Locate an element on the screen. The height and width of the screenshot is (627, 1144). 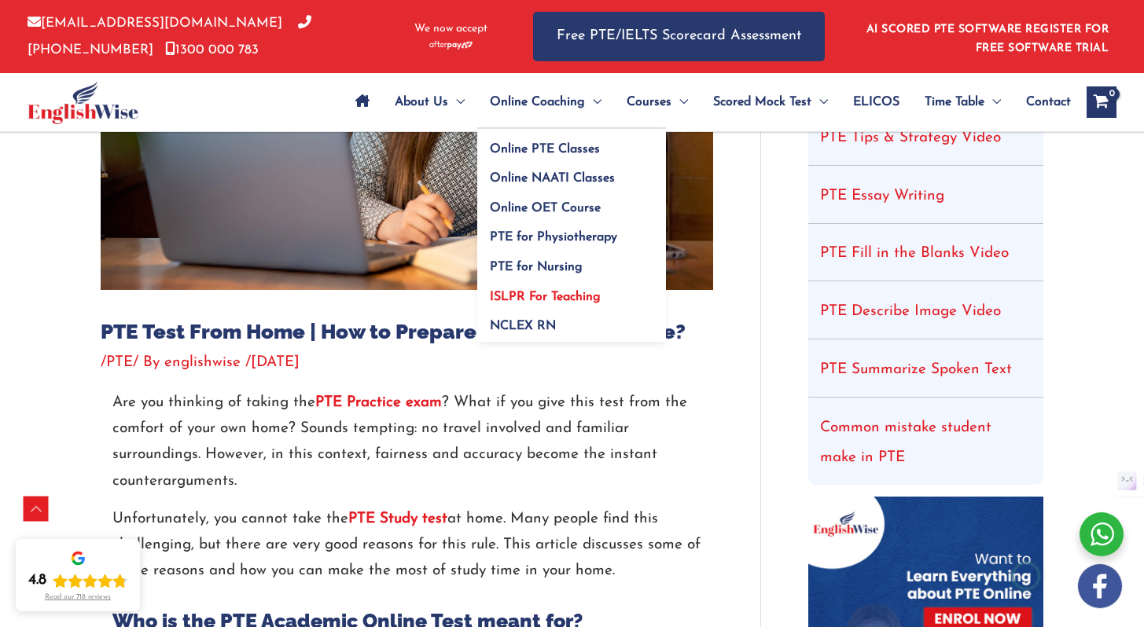
a: Online CoachingMenu Toggle is located at coordinates (546, 102).